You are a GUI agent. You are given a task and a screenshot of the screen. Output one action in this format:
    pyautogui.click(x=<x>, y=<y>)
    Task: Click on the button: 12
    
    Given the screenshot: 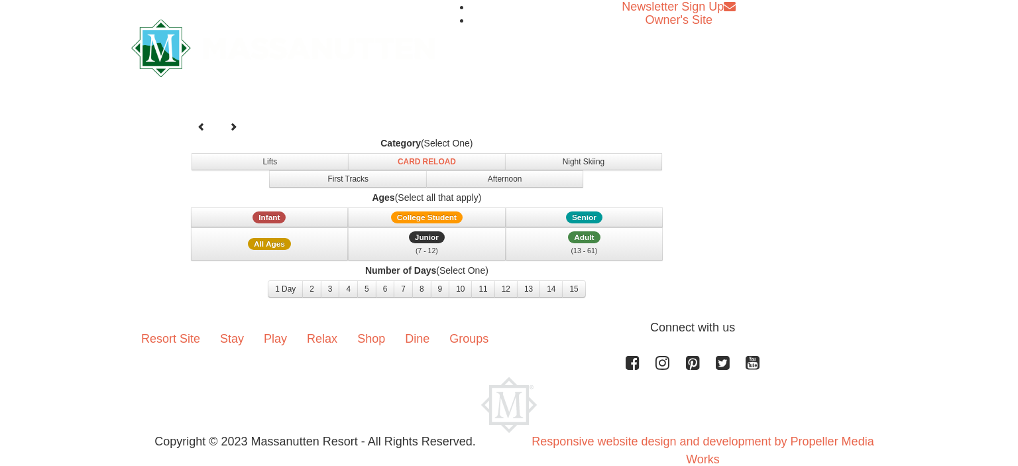 What is the action you would take?
    pyautogui.click(x=506, y=289)
    